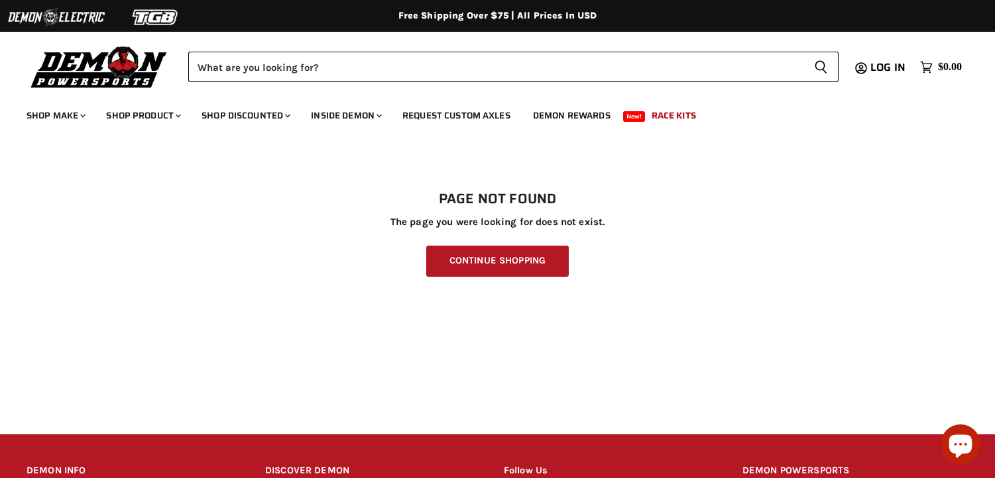 Image resolution: width=995 pixels, height=478 pixels. What do you see at coordinates (156, 17) in the screenshot?
I see `img: TGB Logo 2` at bounding box center [156, 17].